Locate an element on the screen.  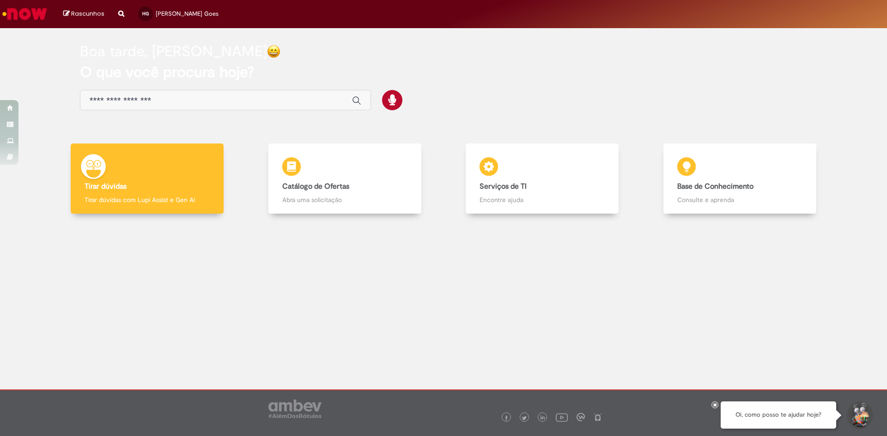
span: Rascunhos is located at coordinates (88, 13).